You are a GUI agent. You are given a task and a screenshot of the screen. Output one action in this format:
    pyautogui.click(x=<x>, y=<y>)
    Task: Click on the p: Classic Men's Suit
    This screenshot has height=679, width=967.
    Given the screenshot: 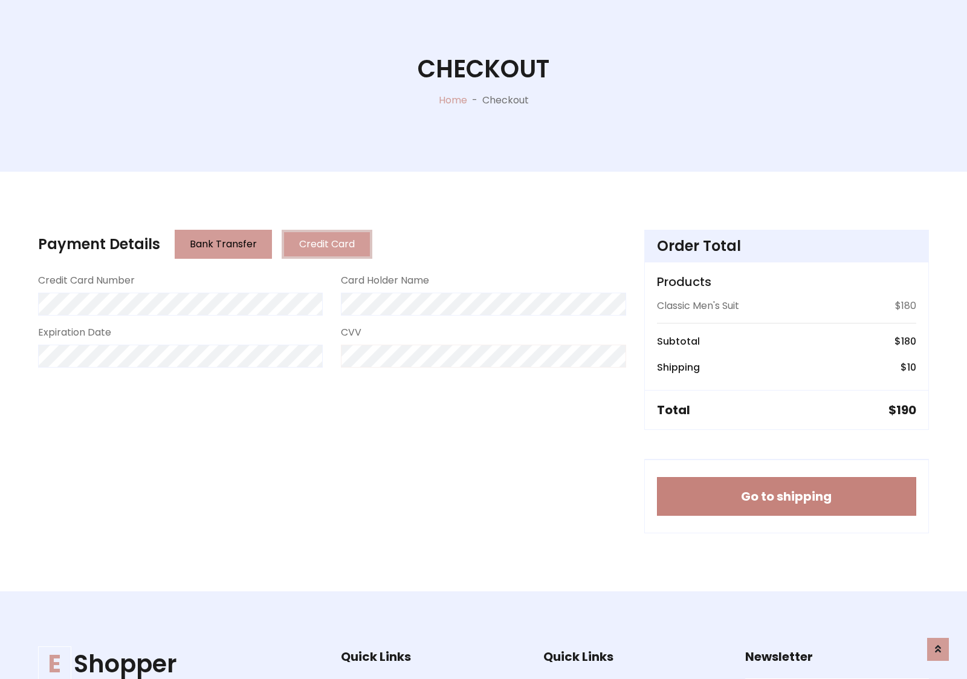 What is the action you would take?
    pyautogui.click(x=698, y=306)
    